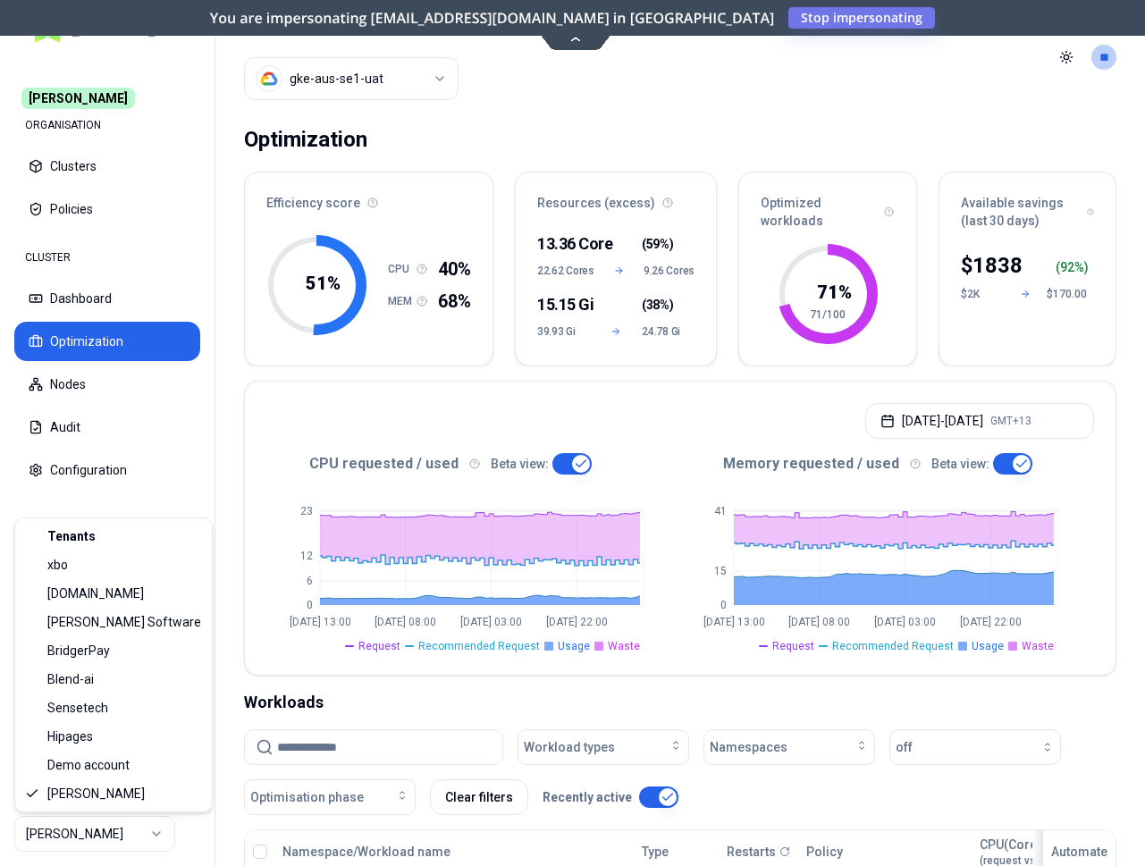 The width and height of the screenshot is (1145, 866). What do you see at coordinates (114, 536) in the screenshot?
I see `div: Tenants` at bounding box center [114, 536].